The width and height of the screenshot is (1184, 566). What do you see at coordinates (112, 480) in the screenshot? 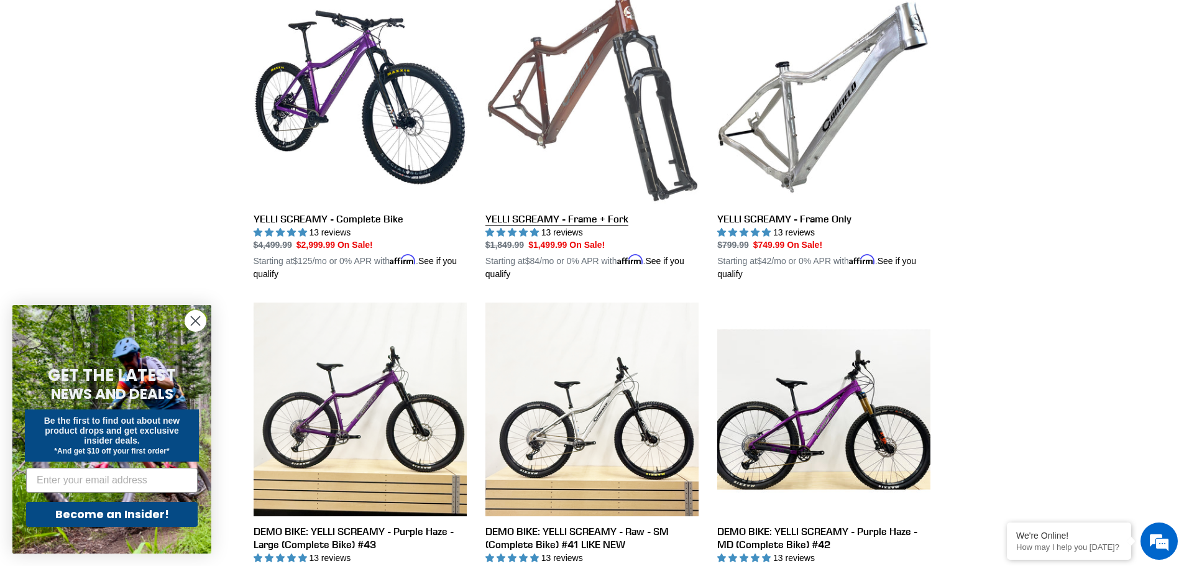
I see `input: Enter your email address` at bounding box center [112, 480].